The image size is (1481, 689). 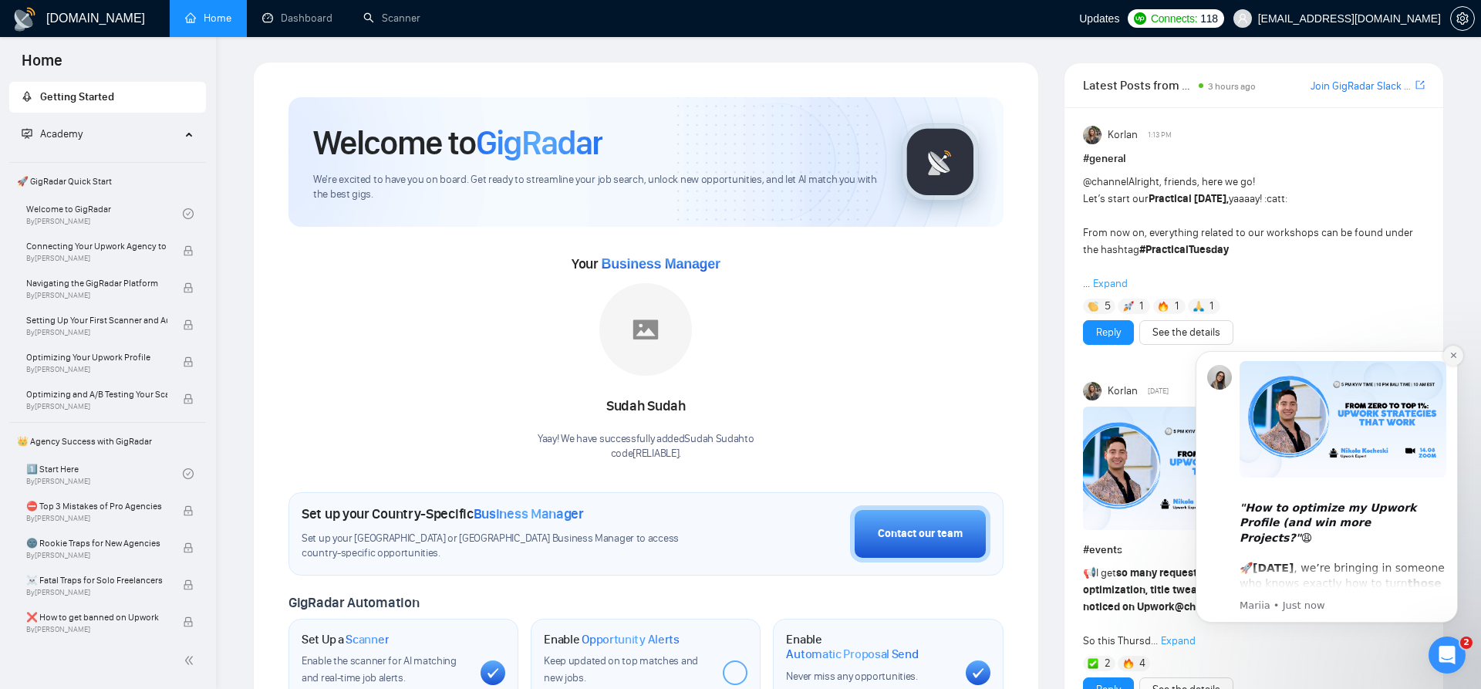 I want to click on span: Scanner, so click(x=367, y=639).